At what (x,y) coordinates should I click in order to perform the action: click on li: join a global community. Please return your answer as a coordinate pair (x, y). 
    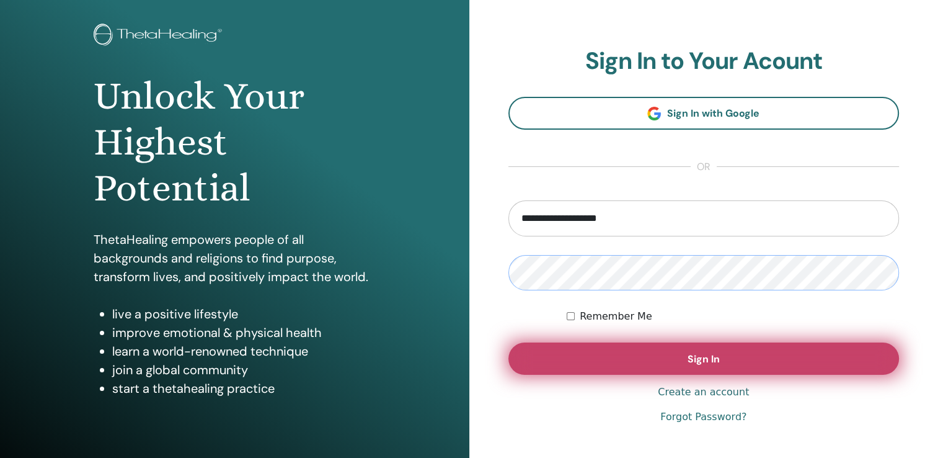
    Looking at the image, I should click on (244, 370).